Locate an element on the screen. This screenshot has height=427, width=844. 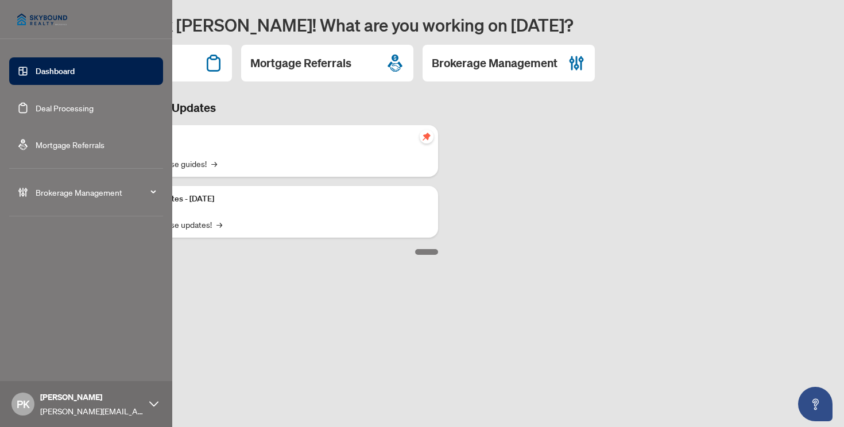
button: Open asap is located at coordinates (815, 404).